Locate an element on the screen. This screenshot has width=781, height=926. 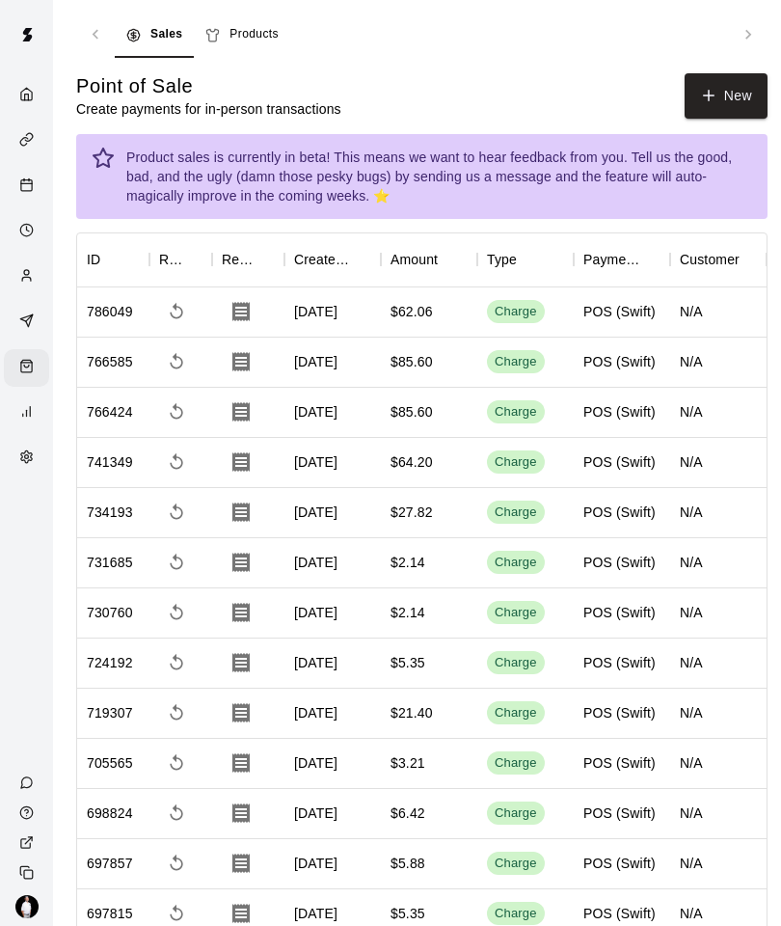
div: $5.88 is located at coordinates (408, 863).